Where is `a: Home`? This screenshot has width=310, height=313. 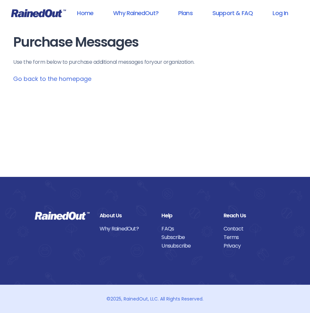 a: Home is located at coordinates (85, 13).